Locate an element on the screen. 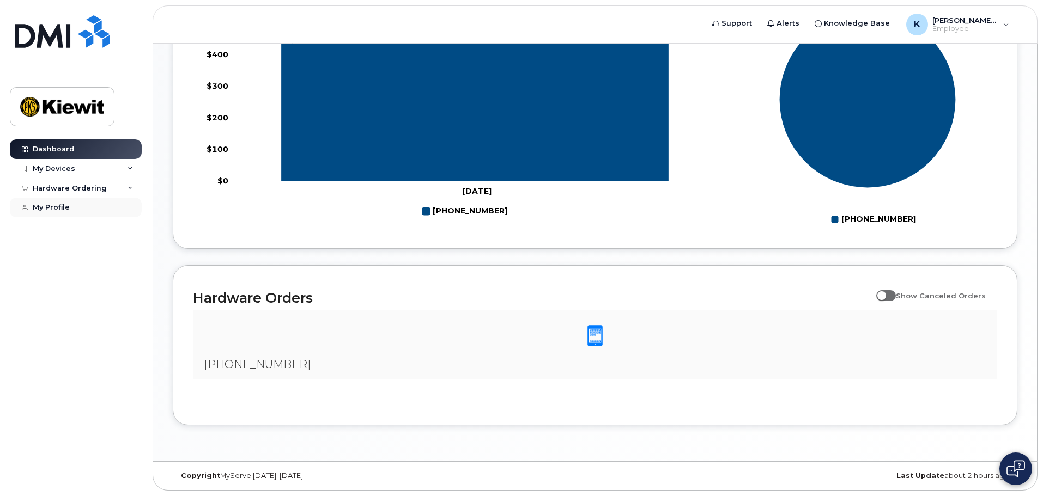 The height and width of the screenshot is (496, 1043). tspan: $400 is located at coordinates (217, 54).